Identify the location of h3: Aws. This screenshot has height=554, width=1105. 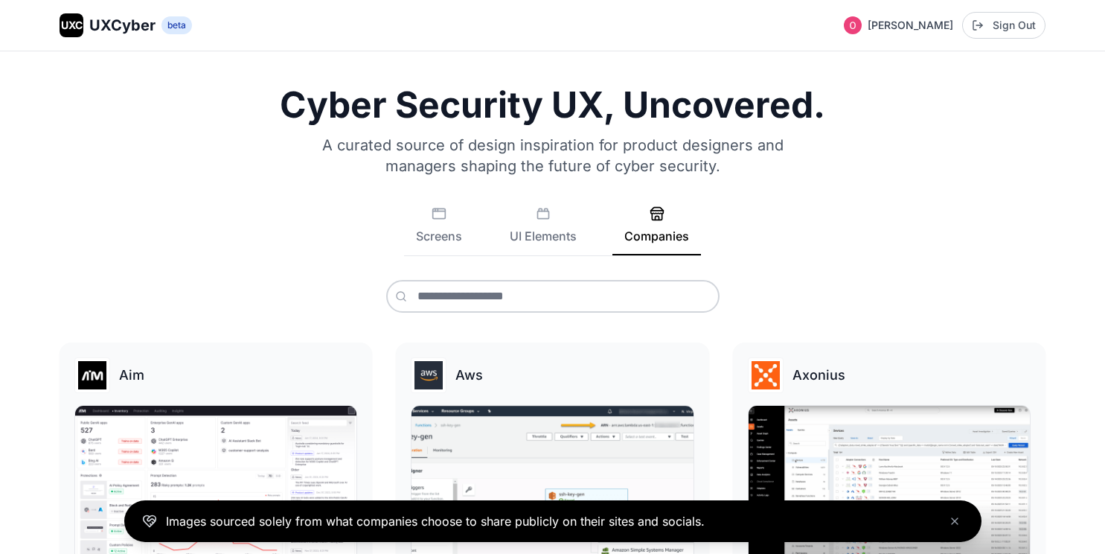
(469, 375).